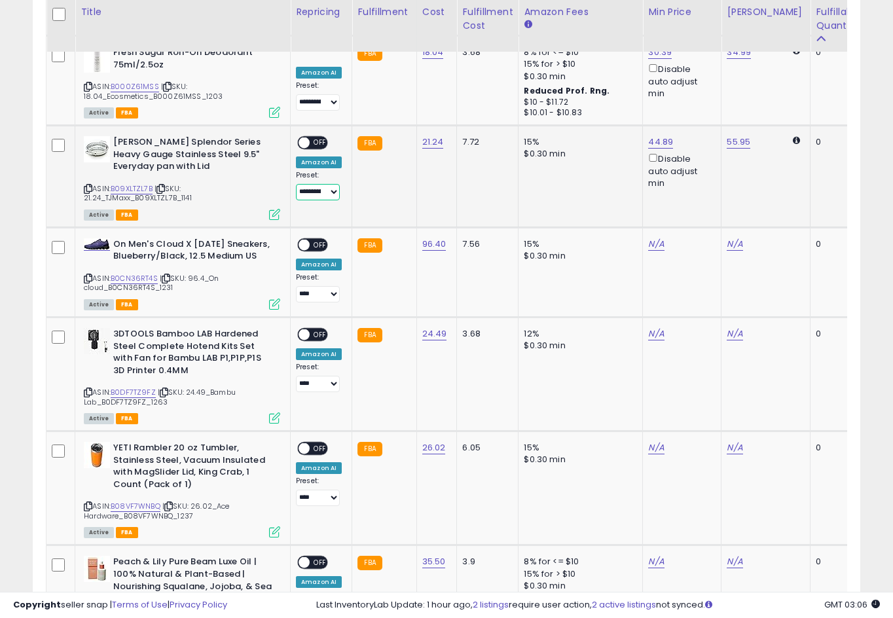  Describe the element at coordinates (97, 149) in the screenshot. I see `img: 41cQOzZdeML._SL40_.jpg` at that location.